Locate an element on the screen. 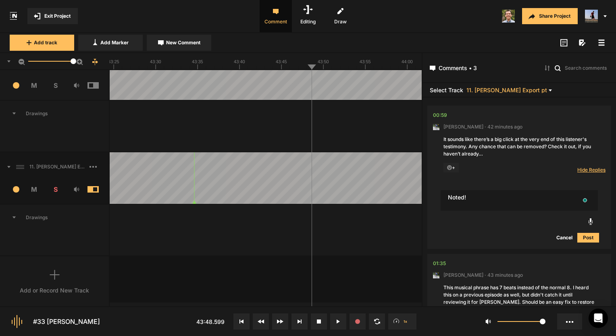  input: Search comments is located at coordinates (586, 68).